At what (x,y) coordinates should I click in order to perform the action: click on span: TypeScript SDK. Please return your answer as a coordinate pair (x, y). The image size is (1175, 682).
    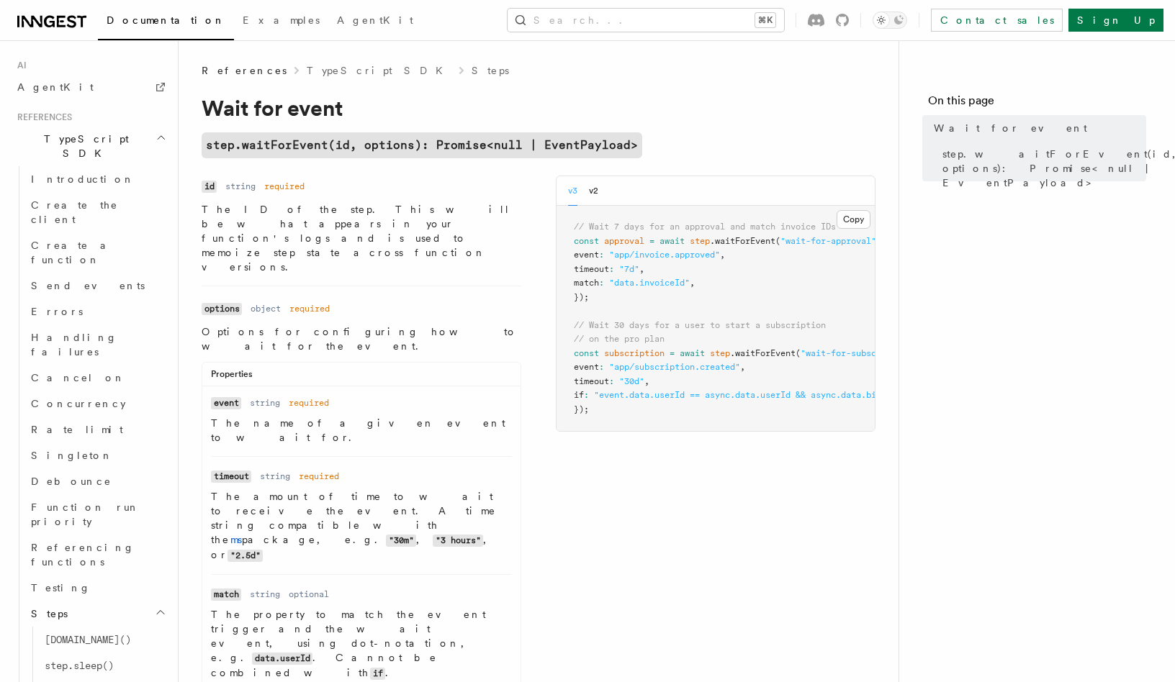
    Looking at the image, I should click on (84, 146).